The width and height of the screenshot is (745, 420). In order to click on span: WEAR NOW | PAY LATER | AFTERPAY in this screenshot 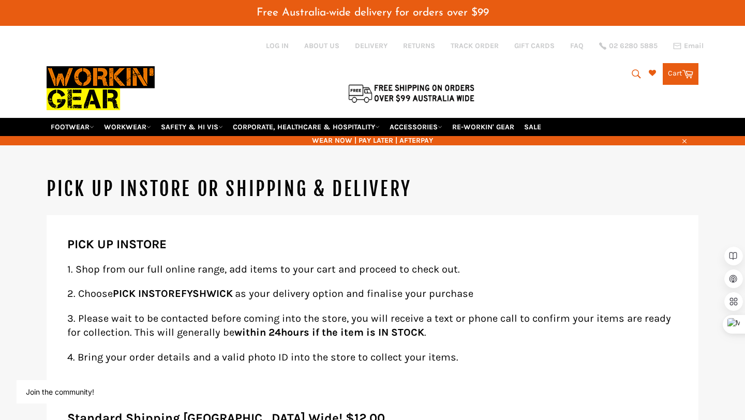, I will do `click(373, 140)`.